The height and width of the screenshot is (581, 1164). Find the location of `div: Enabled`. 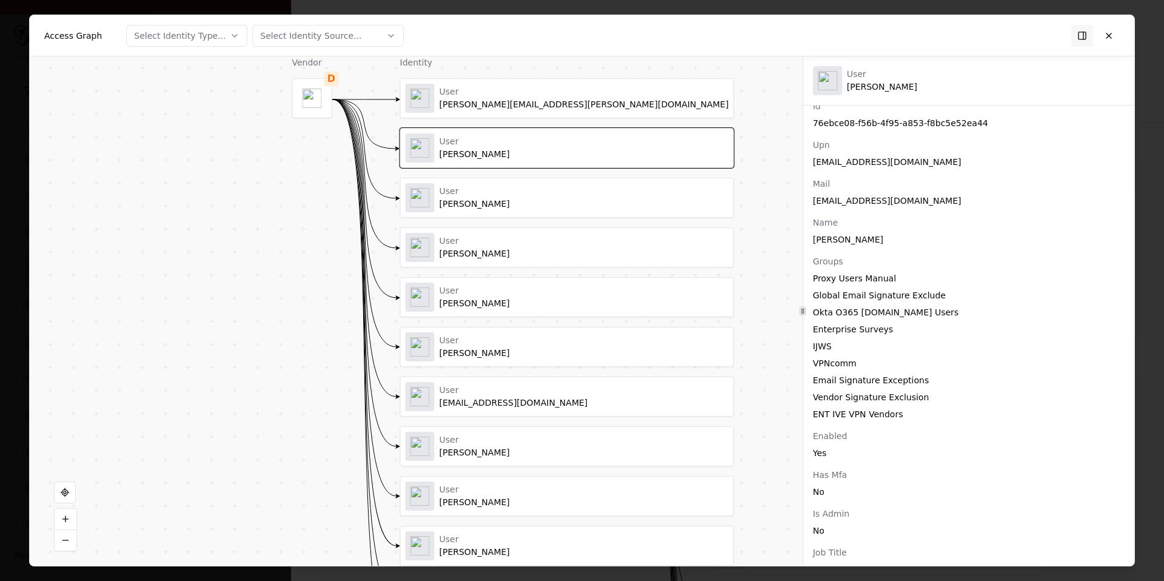

div: Enabled is located at coordinates (969, 436).